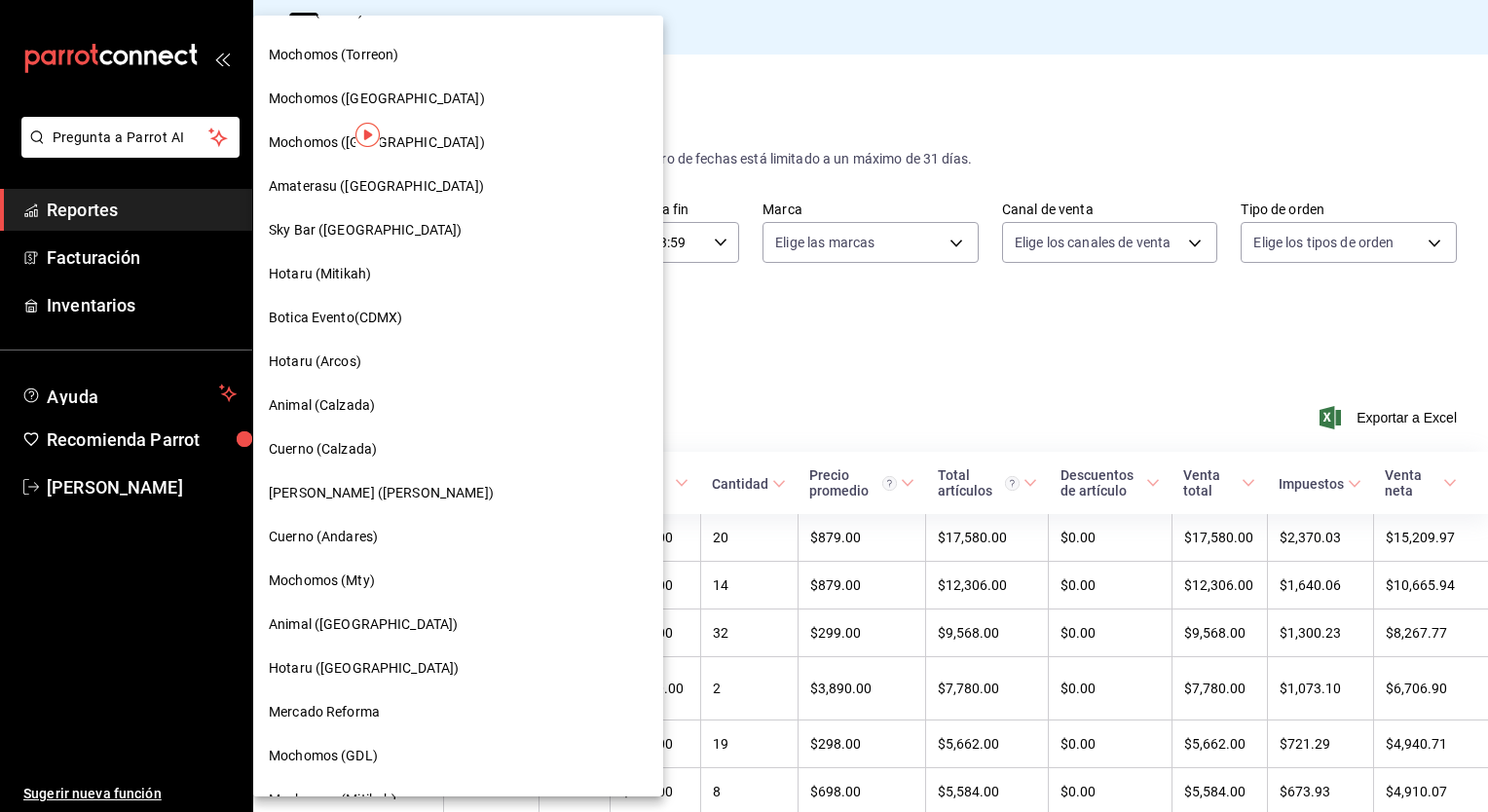 The width and height of the screenshot is (1488, 812). Describe the element at coordinates (457, 274) in the screenshot. I see `div: Hotaru (Mitikah)` at that location.